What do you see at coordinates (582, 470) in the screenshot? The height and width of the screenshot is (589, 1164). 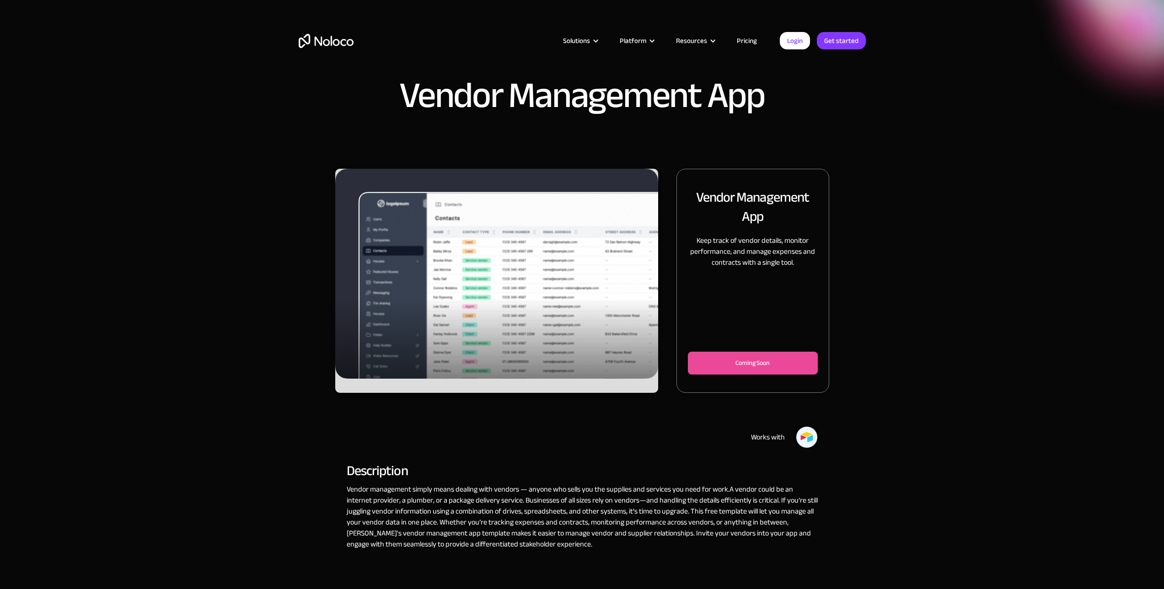 I see `h2: Description` at bounding box center [582, 470].